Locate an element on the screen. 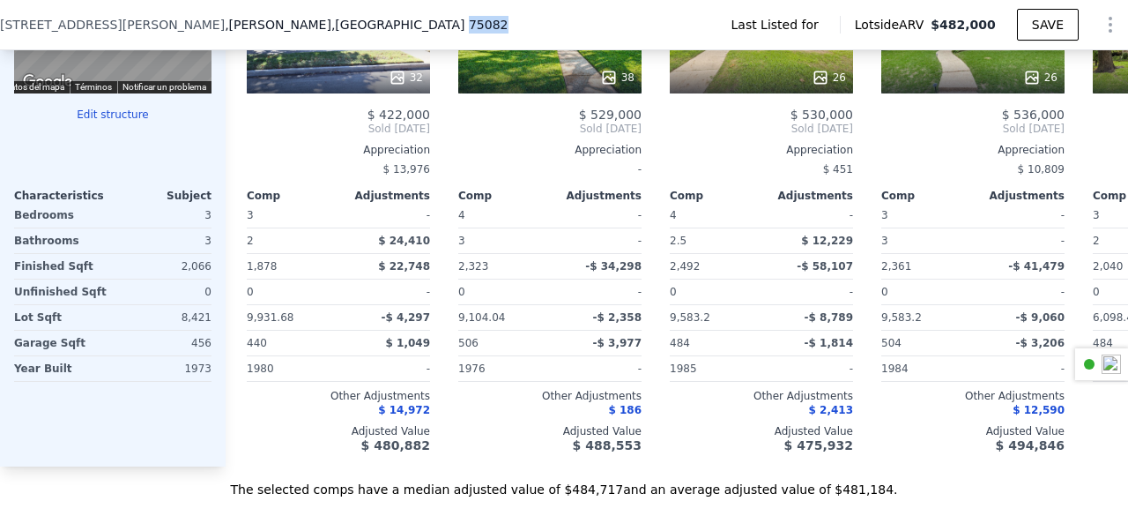 This screenshot has width=1128, height=516. span: 9,104.04 is located at coordinates (481, 317).